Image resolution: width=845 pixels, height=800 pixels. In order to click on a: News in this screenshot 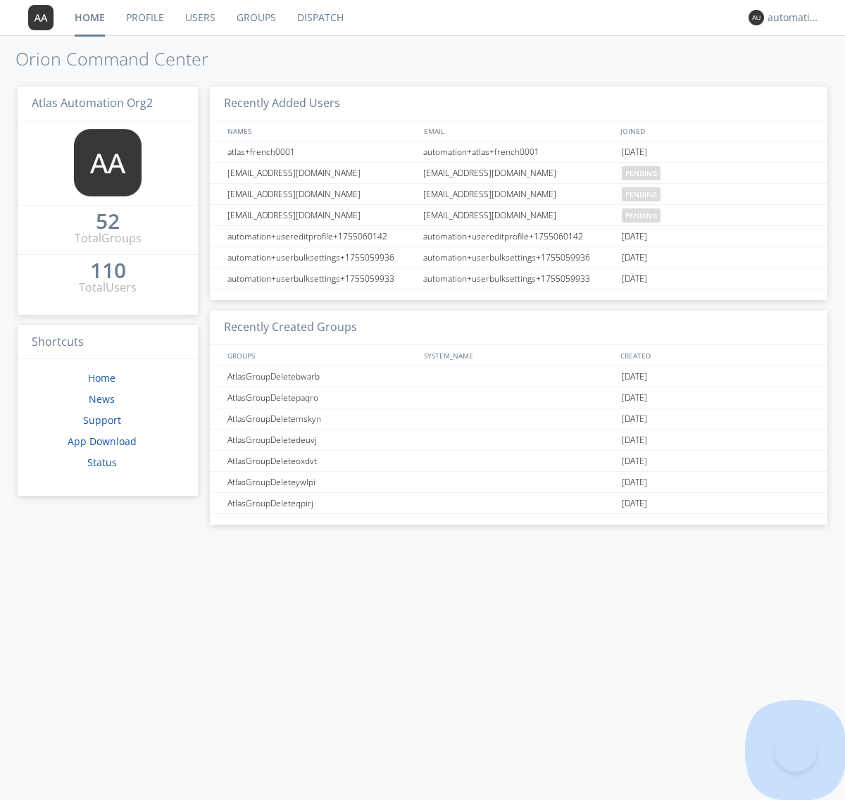, I will do `click(101, 399)`.